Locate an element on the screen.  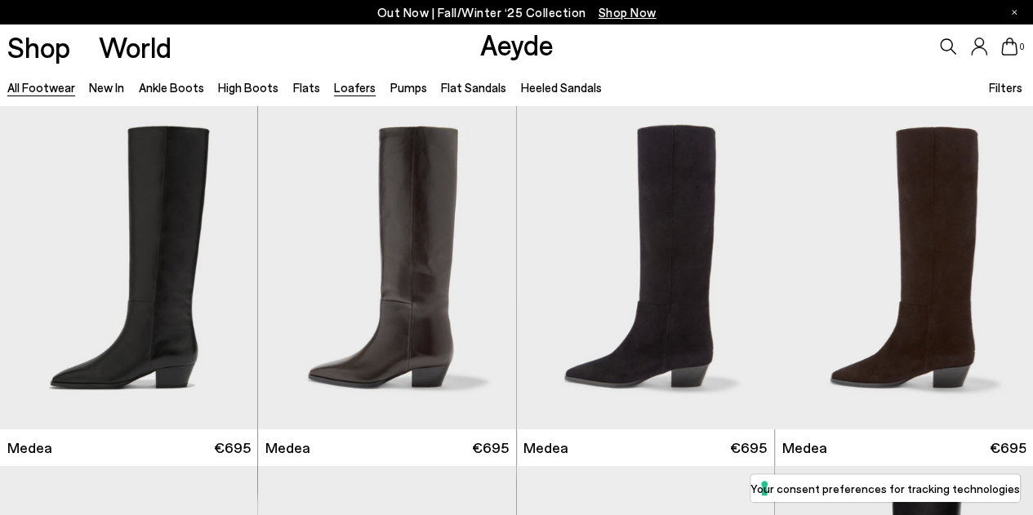
span: Filters is located at coordinates (1006, 87).